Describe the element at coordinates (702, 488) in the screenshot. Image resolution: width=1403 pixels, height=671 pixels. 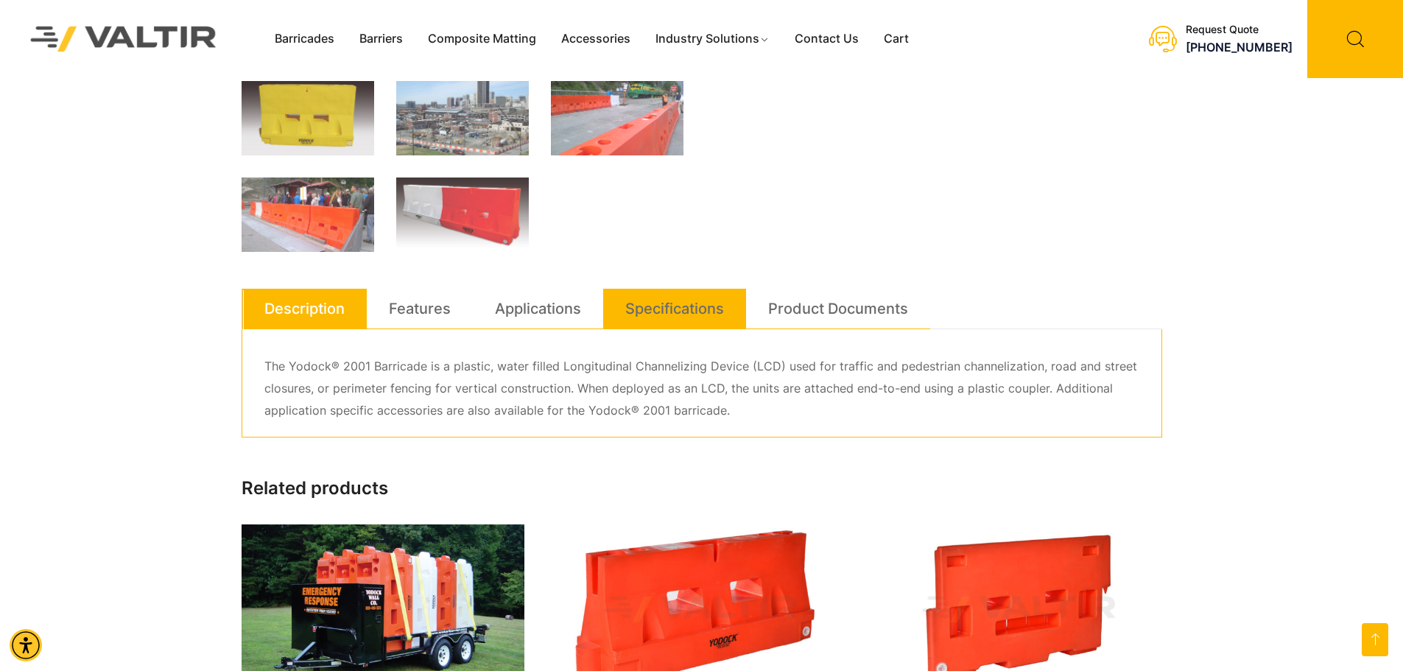
I see `h2: Related products` at that location.